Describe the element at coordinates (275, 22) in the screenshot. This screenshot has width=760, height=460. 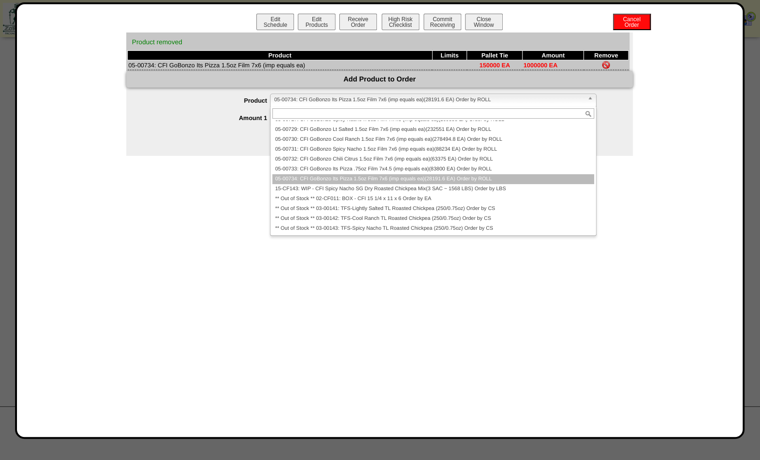
I see `button: EditSchedule` at that location.